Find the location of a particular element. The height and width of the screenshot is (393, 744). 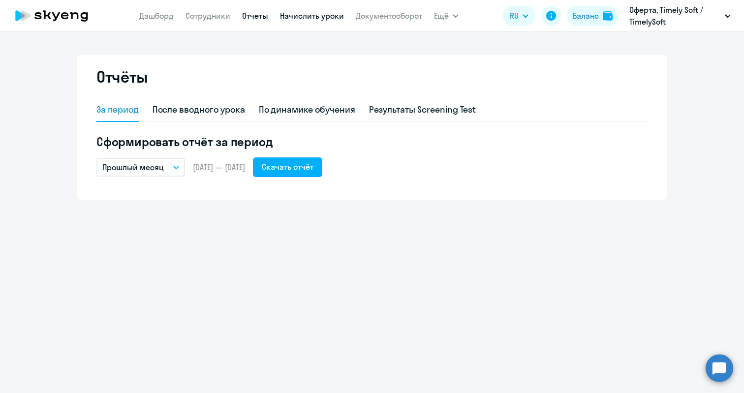

a: Документооборот is located at coordinates (389, 16).